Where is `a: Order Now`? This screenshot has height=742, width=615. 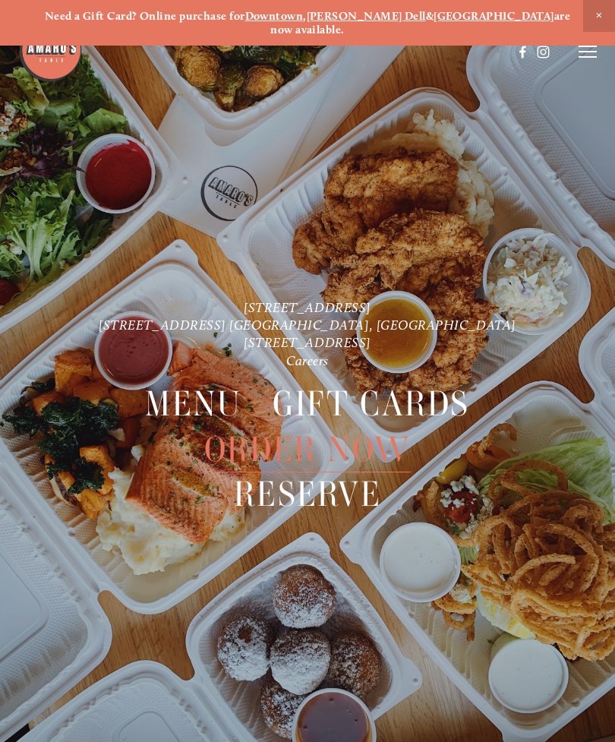
a: Order Now is located at coordinates (307, 449).